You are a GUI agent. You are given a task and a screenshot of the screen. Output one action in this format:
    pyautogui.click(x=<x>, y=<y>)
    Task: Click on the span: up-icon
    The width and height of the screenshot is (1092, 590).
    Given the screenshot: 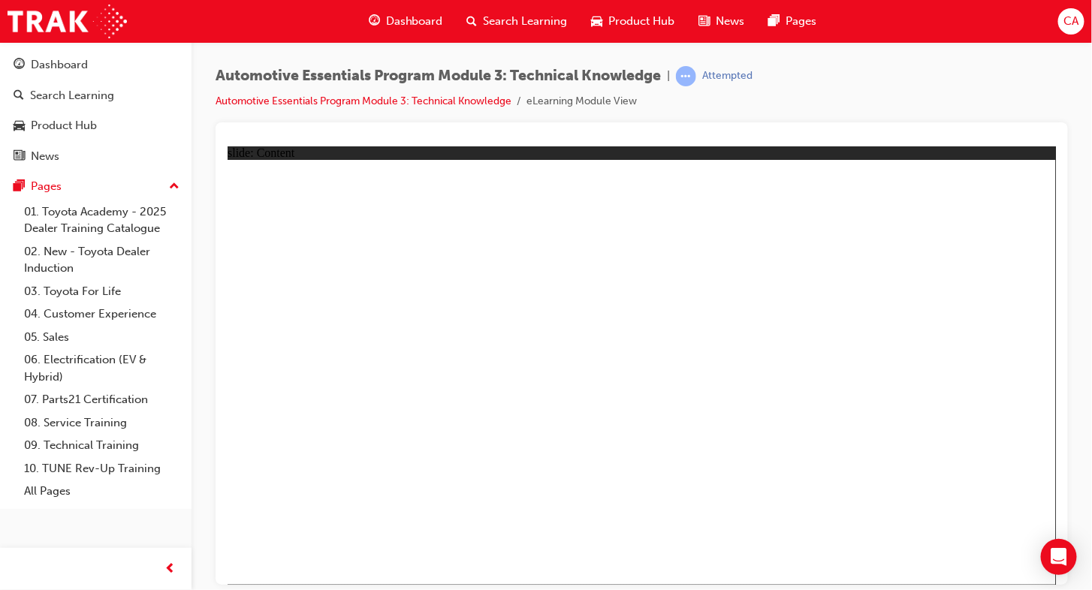 What is the action you would take?
    pyautogui.click(x=174, y=187)
    